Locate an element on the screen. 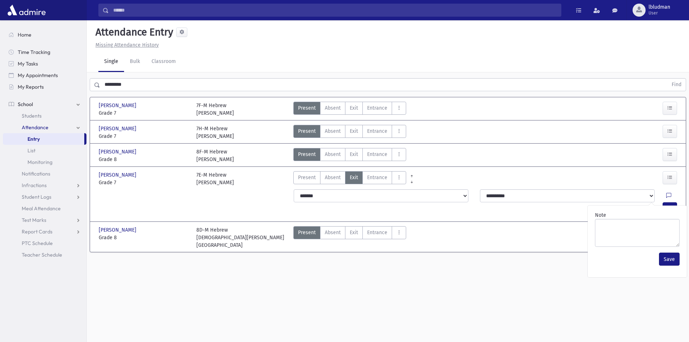  a: Classroom is located at coordinates (163, 62).